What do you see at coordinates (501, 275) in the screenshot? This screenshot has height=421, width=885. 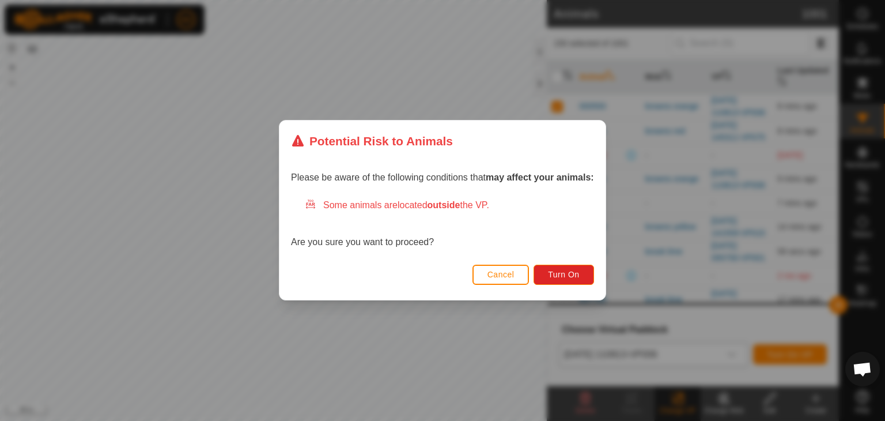 I see `span: Cancel` at bounding box center [501, 275].